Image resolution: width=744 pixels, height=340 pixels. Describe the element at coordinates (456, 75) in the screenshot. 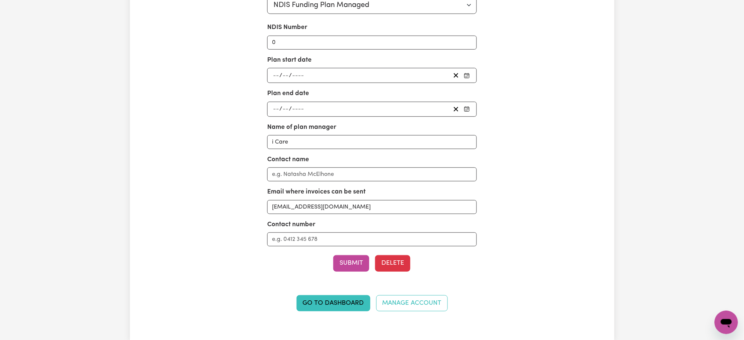

I see `button: Clear plan start date` at that location.